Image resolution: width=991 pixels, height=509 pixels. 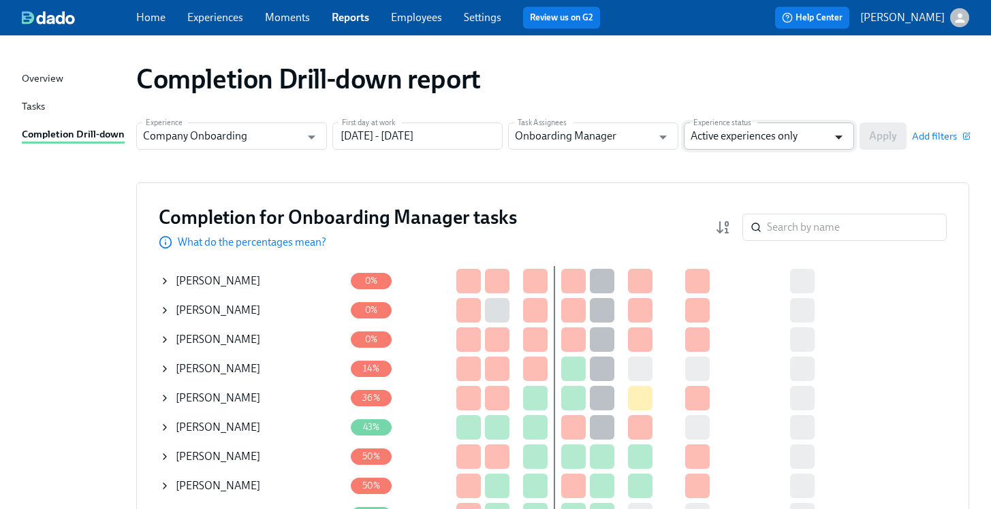 I want to click on h1: Completion Drill-down report, so click(x=308, y=79).